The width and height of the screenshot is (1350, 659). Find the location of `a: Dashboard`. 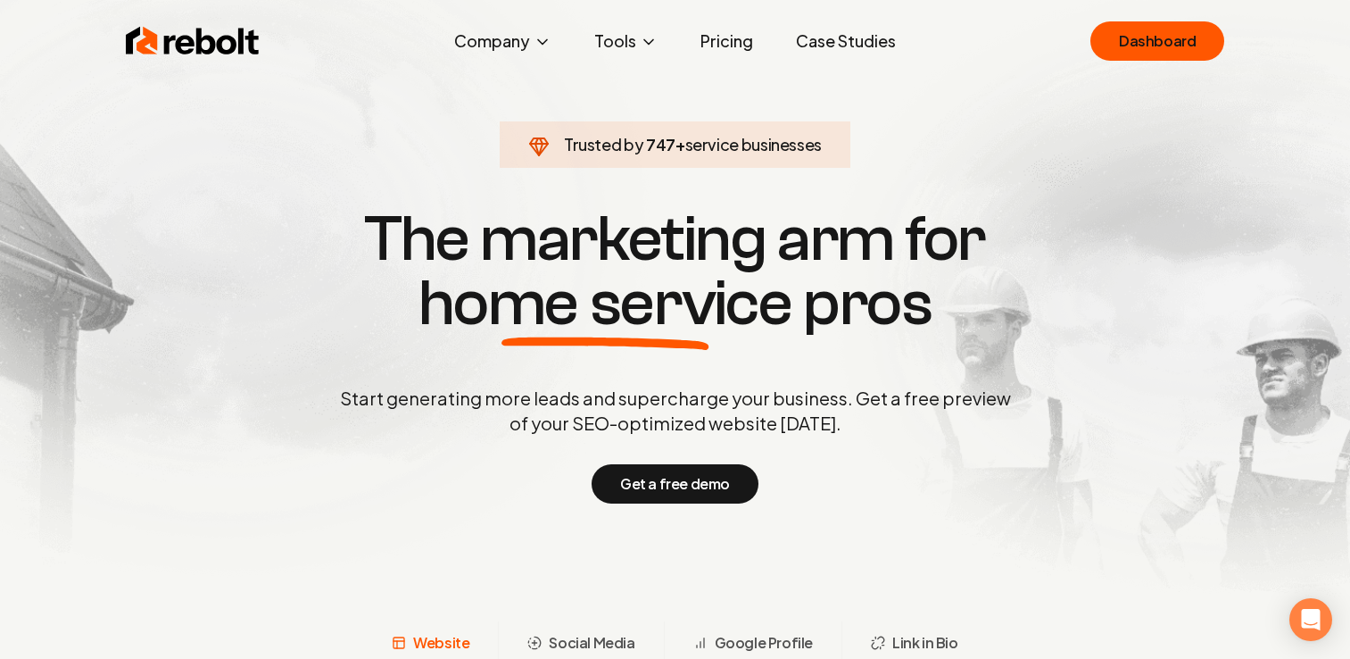

a: Dashboard is located at coordinates (1158, 41).